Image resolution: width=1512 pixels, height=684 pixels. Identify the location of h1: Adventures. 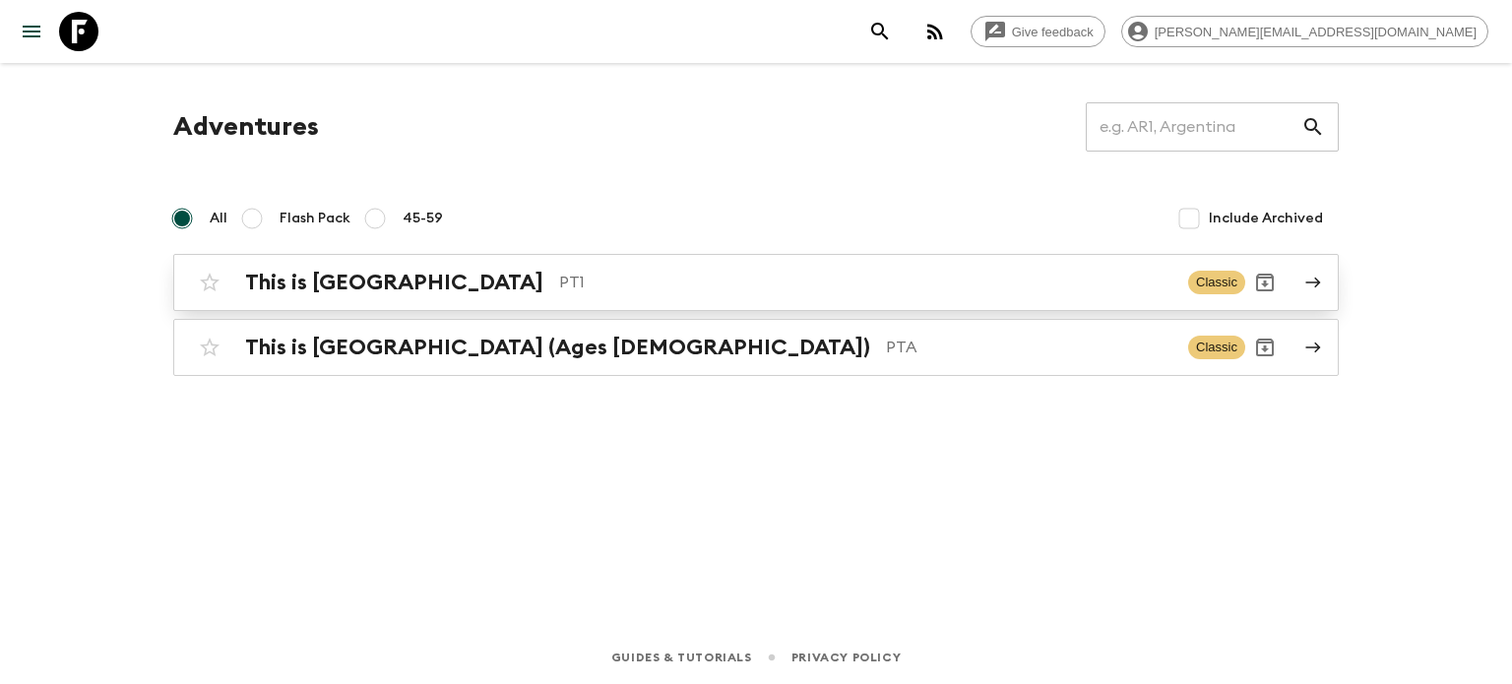
(246, 127).